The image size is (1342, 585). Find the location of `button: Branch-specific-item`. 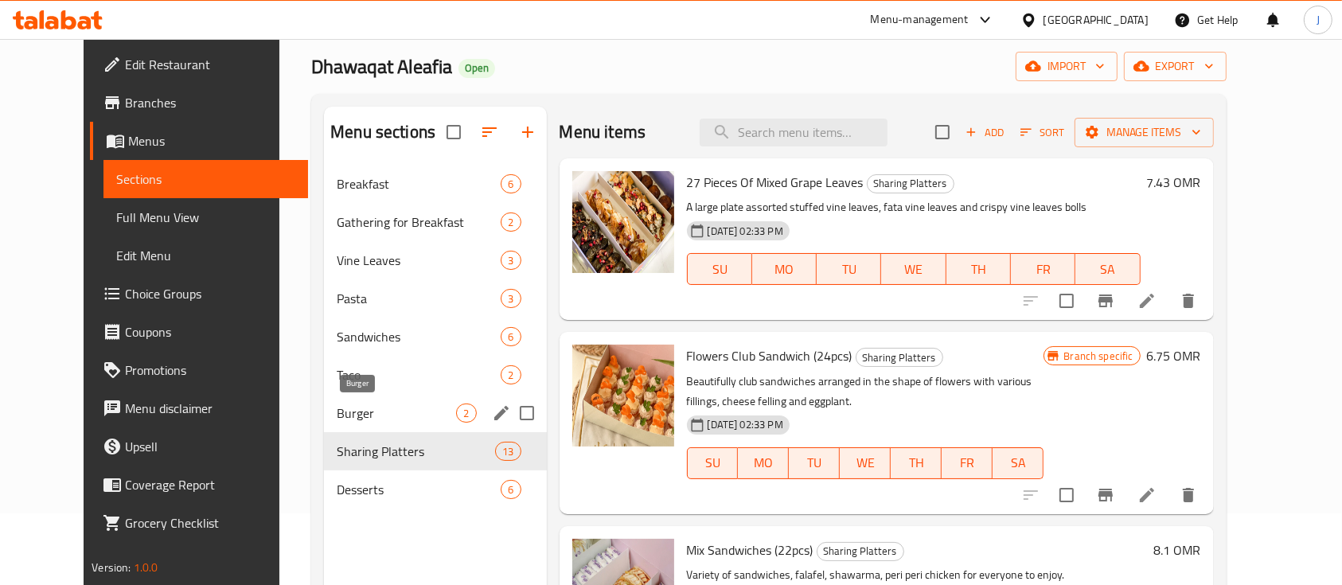

button: Branch-specific-item is located at coordinates (1105, 301).